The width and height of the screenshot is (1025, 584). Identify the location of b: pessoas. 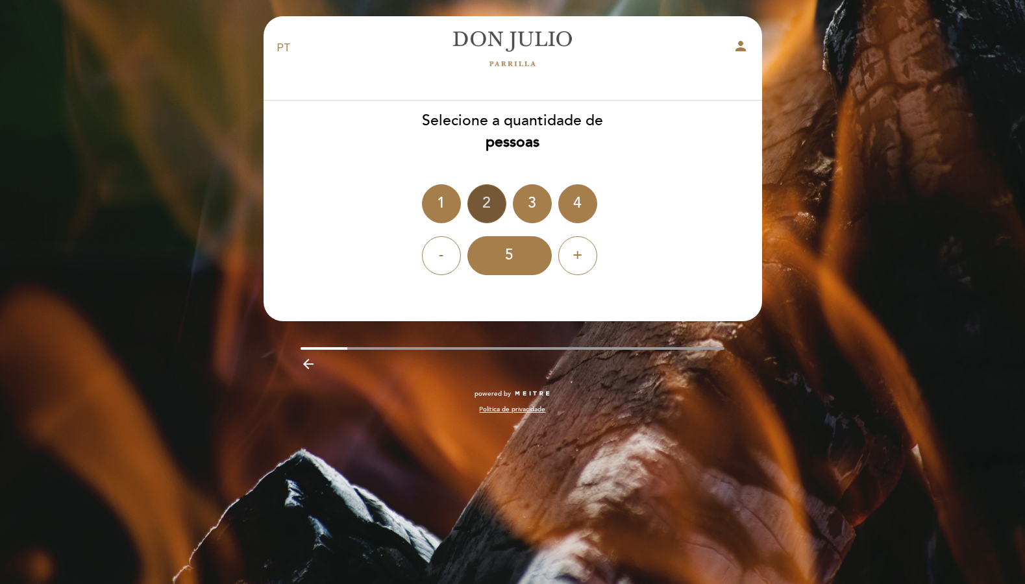
(512, 142).